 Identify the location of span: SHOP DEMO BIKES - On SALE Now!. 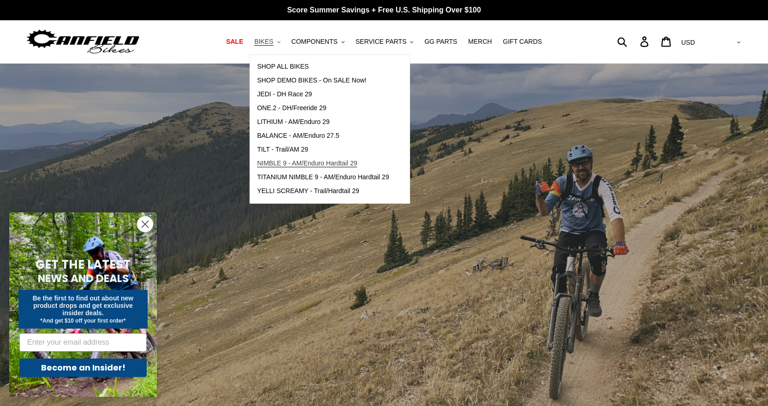
(311, 80).